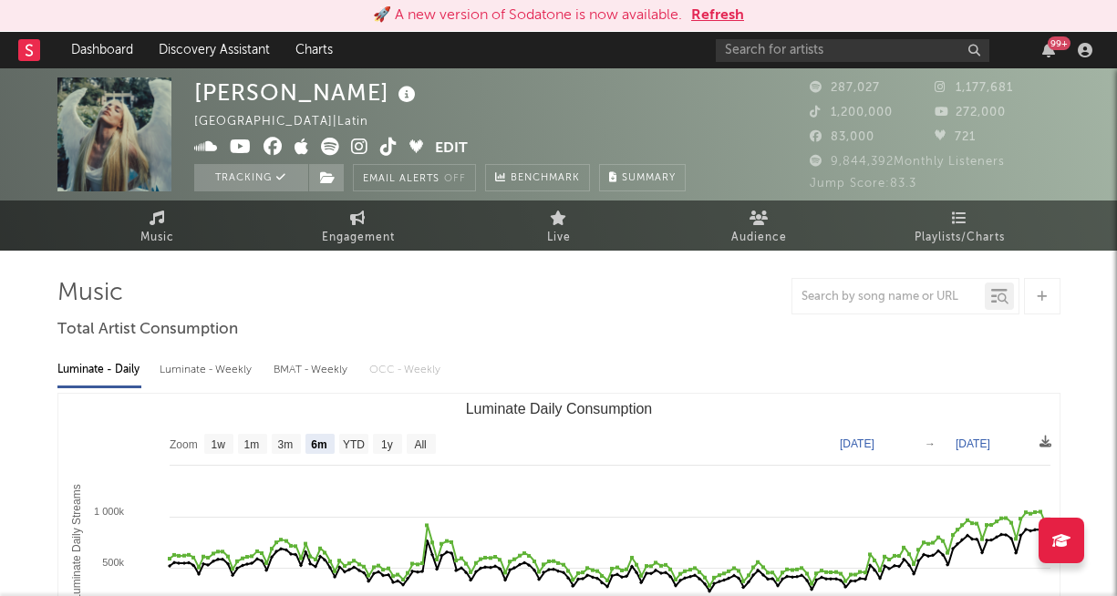 This screenshot has width=1117, height=596. What do you see at coordinates (158, 225) in the screenshot?
I see `a: Music` at bounding box center [158, 225].